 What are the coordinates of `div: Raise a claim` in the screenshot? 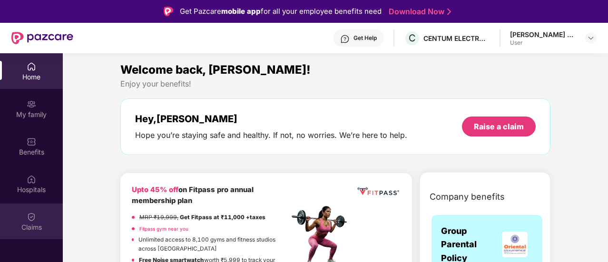 It's located at (498, 126).